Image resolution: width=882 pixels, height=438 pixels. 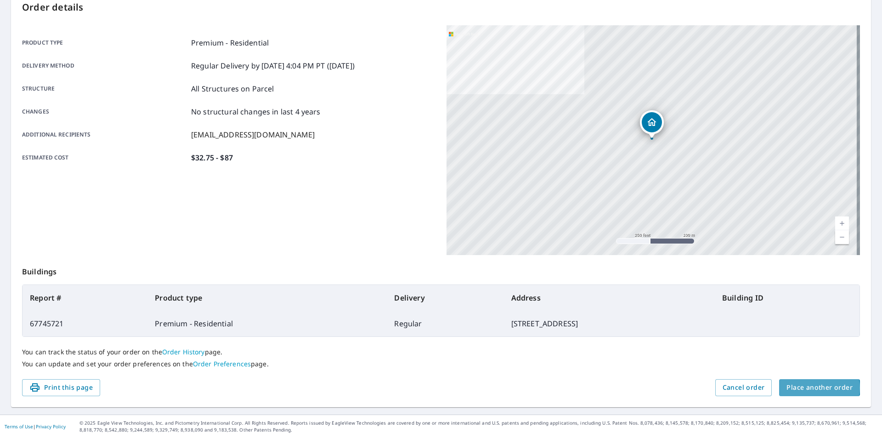 I want to click on span: Place another order, so click(x=820, y=387).